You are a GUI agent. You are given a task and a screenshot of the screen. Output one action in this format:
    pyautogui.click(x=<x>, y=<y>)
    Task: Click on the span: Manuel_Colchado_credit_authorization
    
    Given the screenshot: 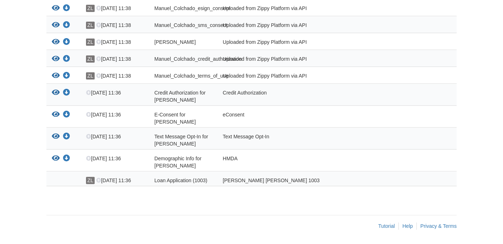 What is the action you would take?
    pyautogui.click(x=198, y=59)
    